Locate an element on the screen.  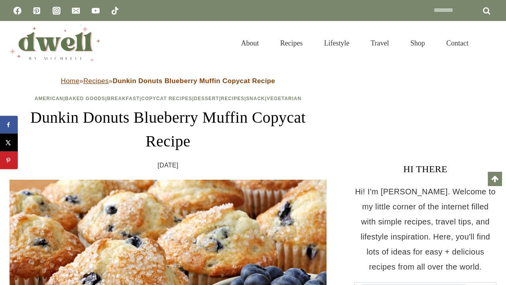
strong: Dunkin Donuts Blueberry Muffin Copycat Recipe is located at coordinates (194, 81).